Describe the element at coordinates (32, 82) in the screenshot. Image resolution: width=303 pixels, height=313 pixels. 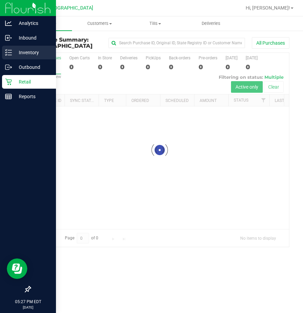
I see `p: Retail` at that location.